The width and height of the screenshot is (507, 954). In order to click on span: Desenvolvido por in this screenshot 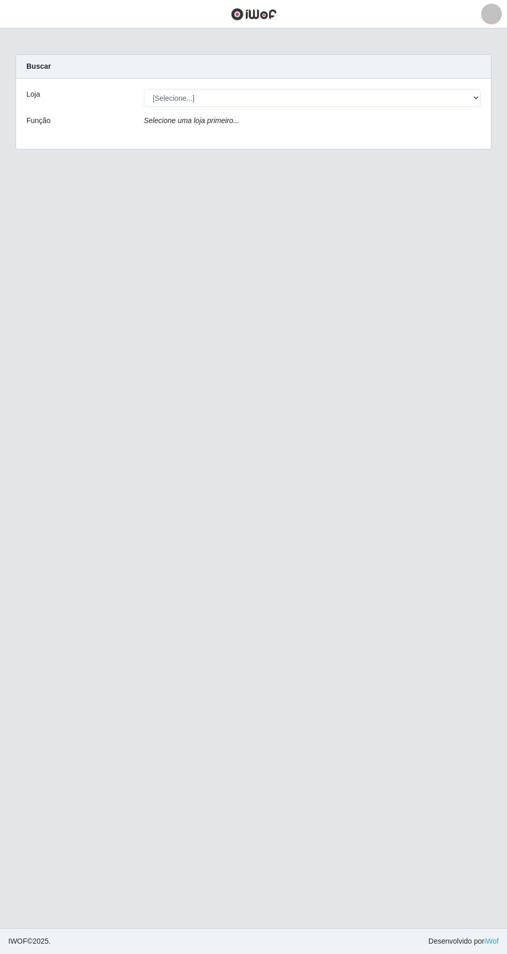, I will do `click(463, 941)`.